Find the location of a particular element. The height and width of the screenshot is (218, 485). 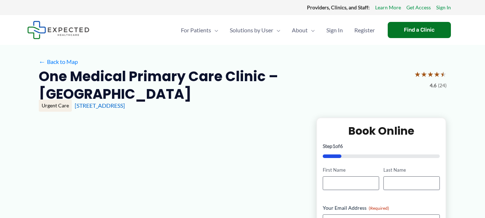

span: For Patients is located at coordinates (196, 30).